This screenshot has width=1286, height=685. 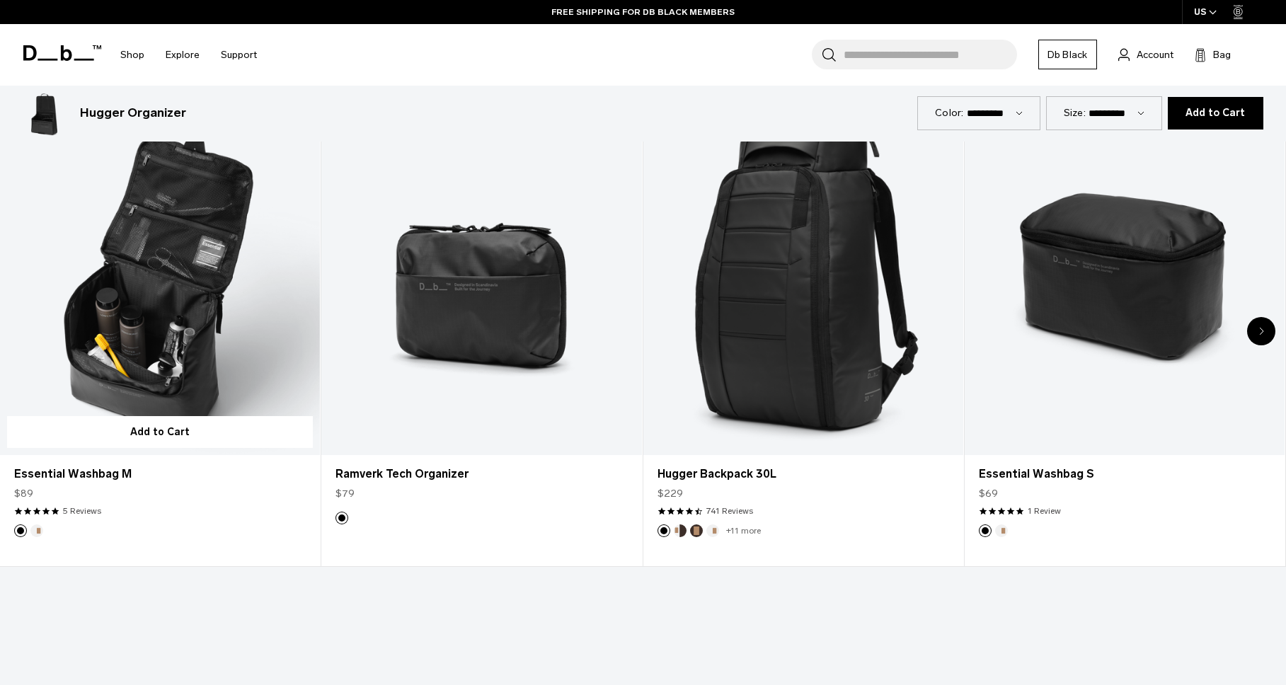 What do you see at coordinates (345, 493) in the screenshot?
I see `span: $79` at bounding box center [345, 493].